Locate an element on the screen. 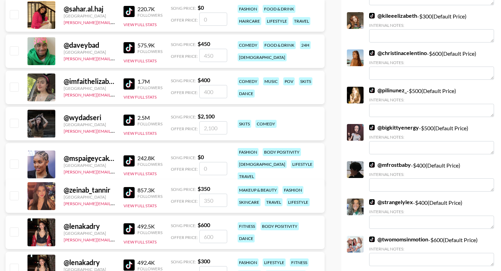 The height and width of the screenshot is (271, 501). div: 24h is located at coordinates (305, 45).